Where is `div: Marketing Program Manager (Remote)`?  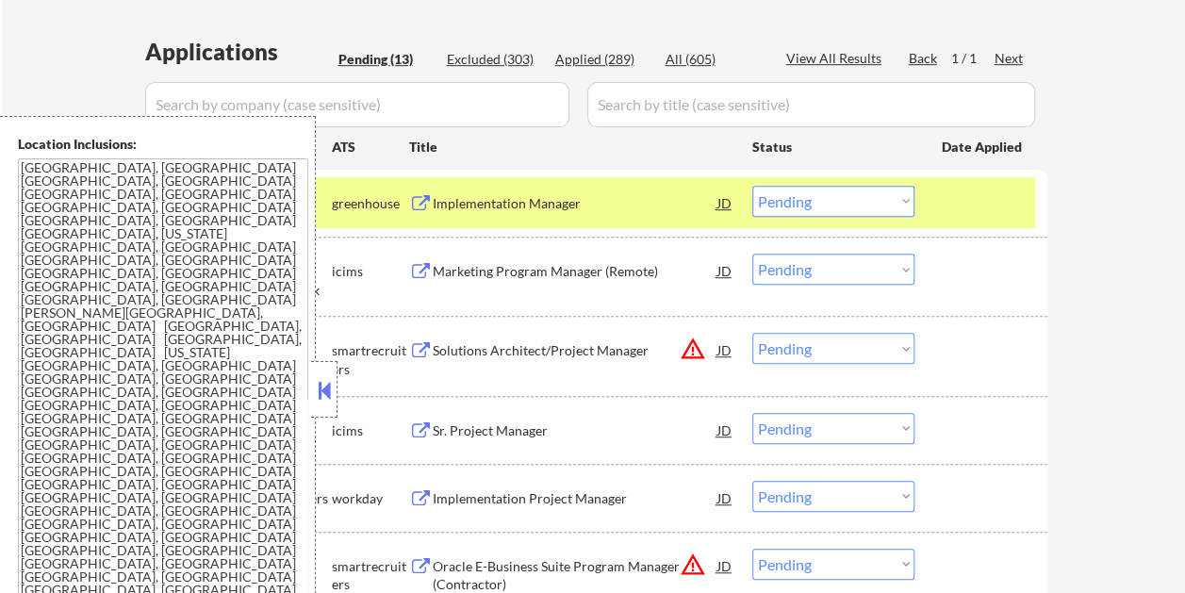 div: Marketing Program Manager (Remote) is located at coordinates (575, 271).